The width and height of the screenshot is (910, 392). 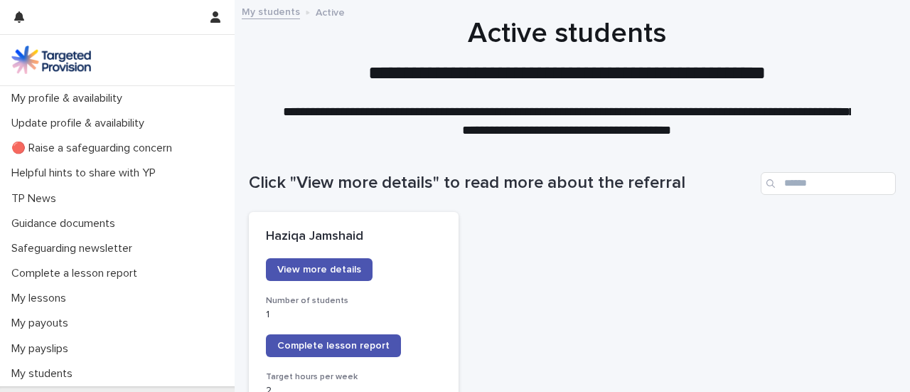 I want to click on h3: Target hours per week, so click(x=353, y=377).